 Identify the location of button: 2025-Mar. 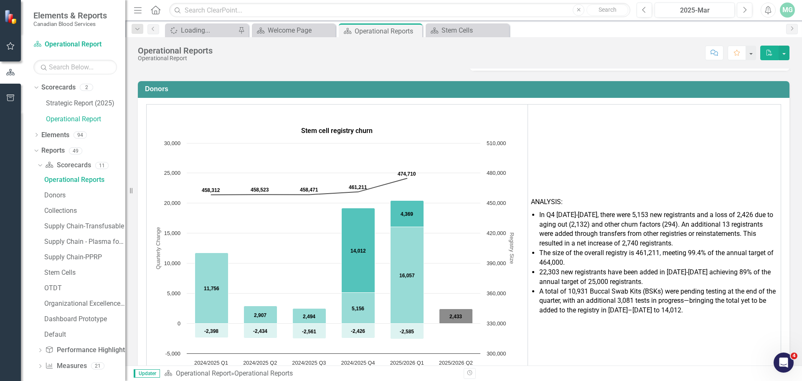
(695, 10).